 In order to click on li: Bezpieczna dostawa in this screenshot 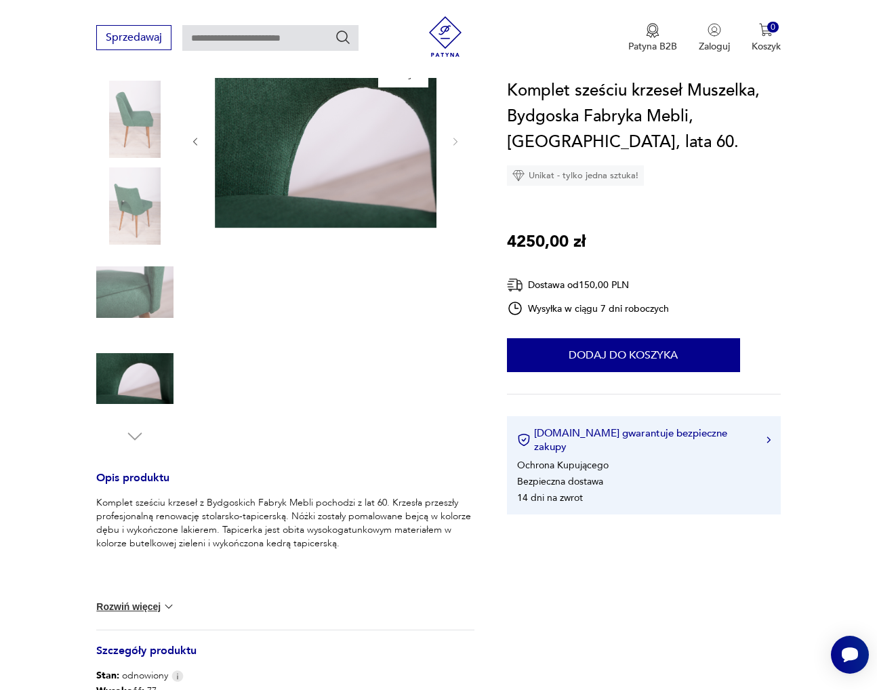, I will do `click(560, 481)`.